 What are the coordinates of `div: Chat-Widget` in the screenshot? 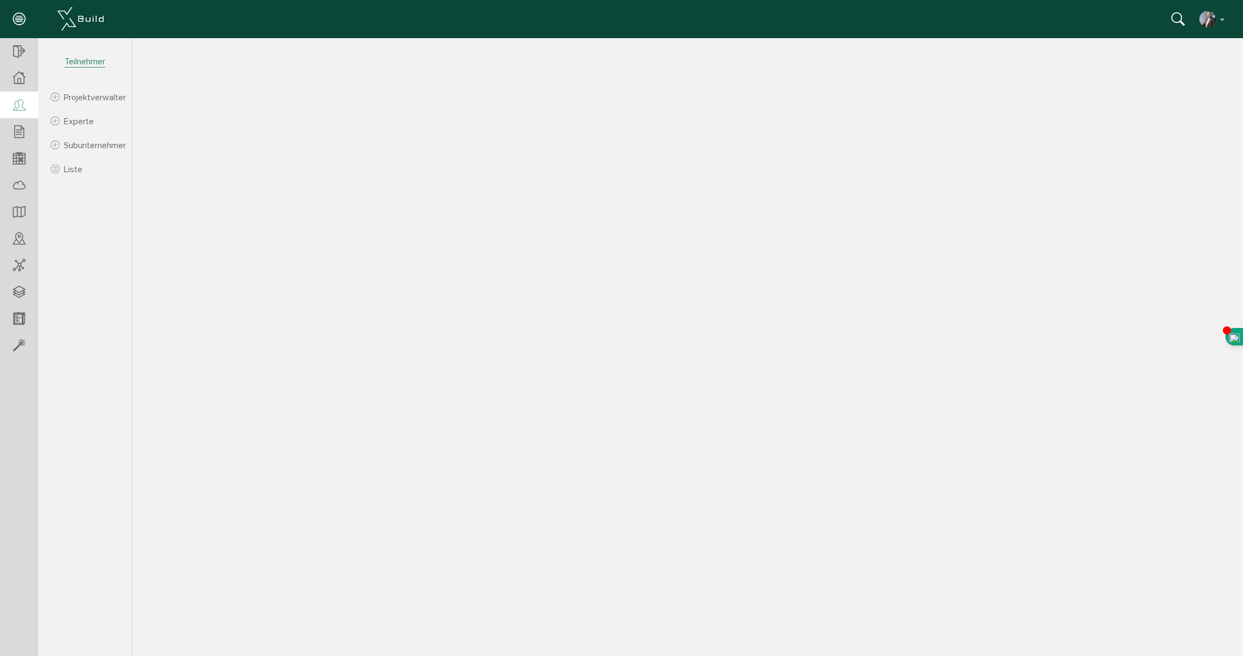 It's located at (1215, 630).